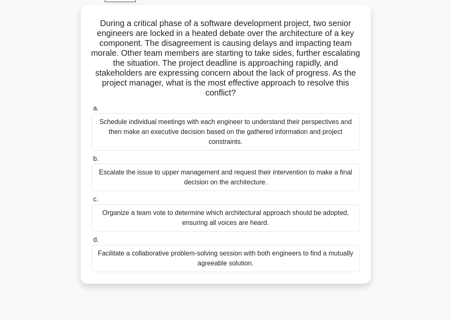 Image resolution: width=451 pixels, height=320 pixels. I want to click on span: b., so click(96, 158).